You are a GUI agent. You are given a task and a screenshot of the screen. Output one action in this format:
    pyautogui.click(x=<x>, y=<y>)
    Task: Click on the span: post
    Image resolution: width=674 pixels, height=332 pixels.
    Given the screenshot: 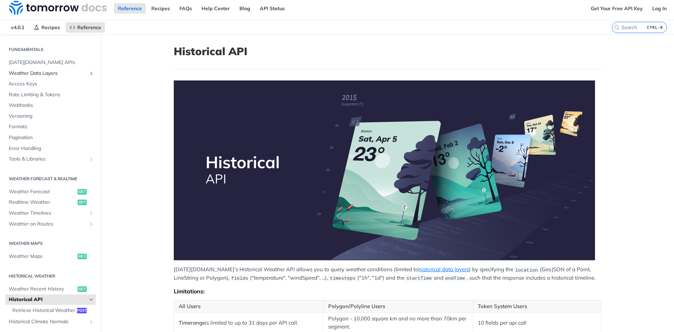 What is the action you would take?
    pyautogui.click(x=82, y=310)
    